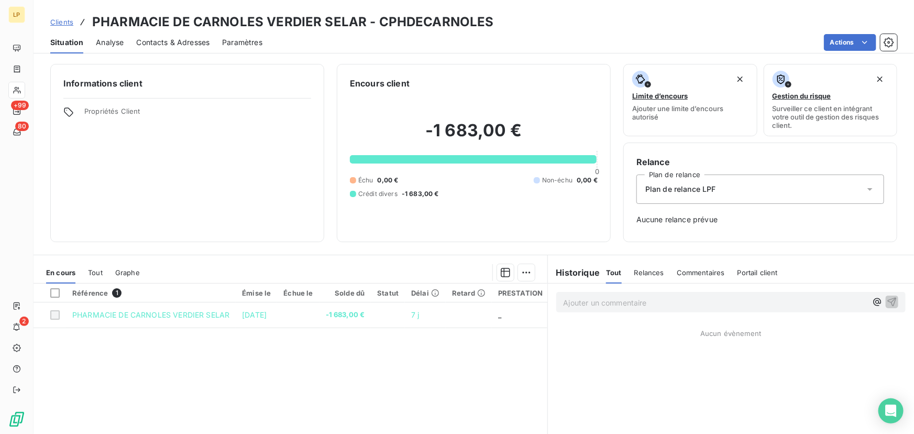 Image resolution: width=914 pixels, height=434 pixels. What do you see at coordinates (802, 96) in the screenshot?
I see `span: Gestion du risque` at bounding box center [802, 96].